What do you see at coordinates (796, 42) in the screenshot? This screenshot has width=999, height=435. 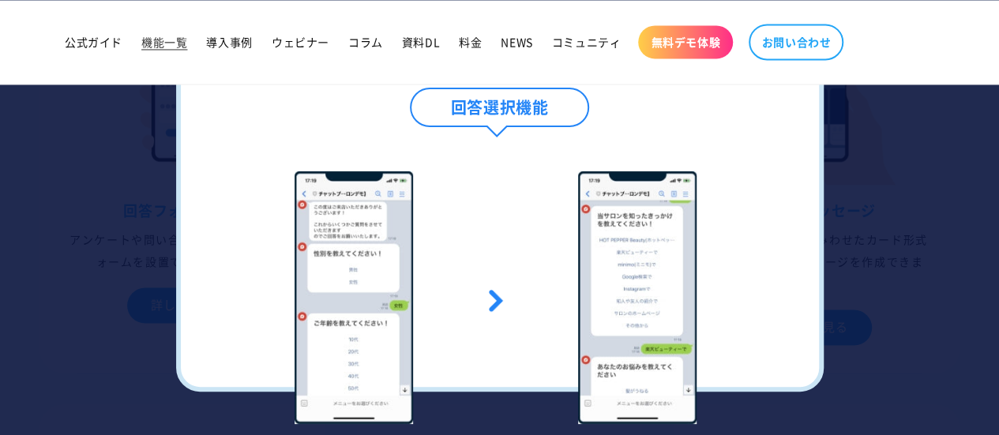 I see `span: お問い合わせ` at bounding box center [796, 42].